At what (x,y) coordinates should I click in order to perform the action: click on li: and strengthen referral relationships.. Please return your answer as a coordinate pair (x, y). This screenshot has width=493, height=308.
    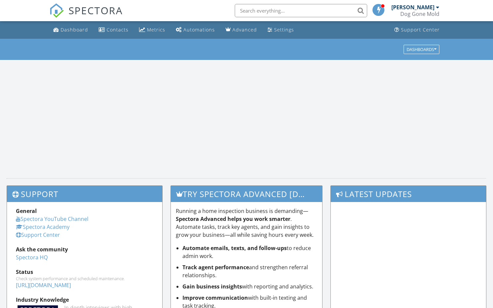
    Looking at the image, I should click on (250, 271).